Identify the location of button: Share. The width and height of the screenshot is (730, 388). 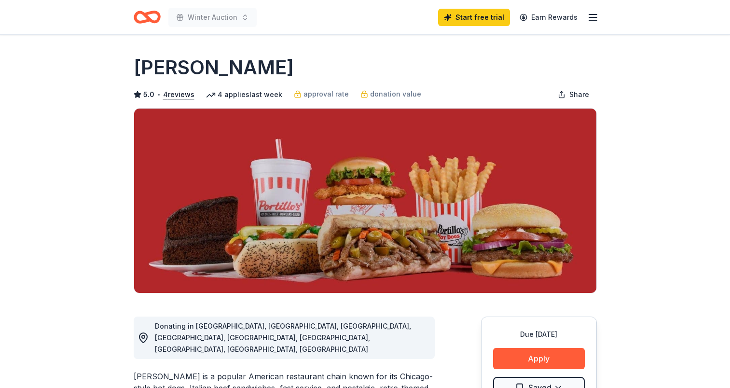
(573, 95).